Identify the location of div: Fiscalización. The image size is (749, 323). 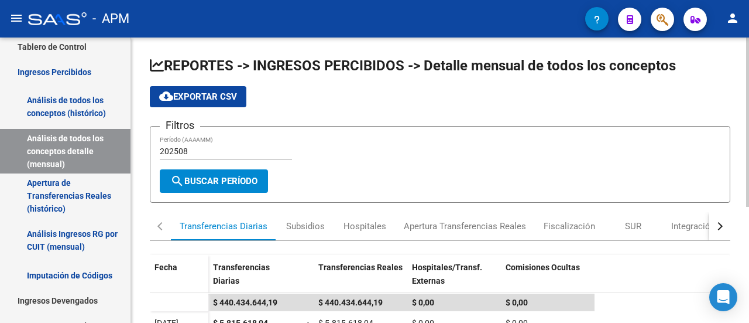
(570, 226).